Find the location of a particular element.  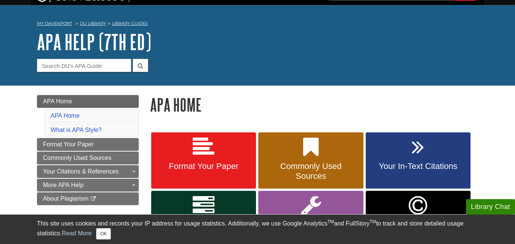

button: Close is located at coordinates (103, 234).